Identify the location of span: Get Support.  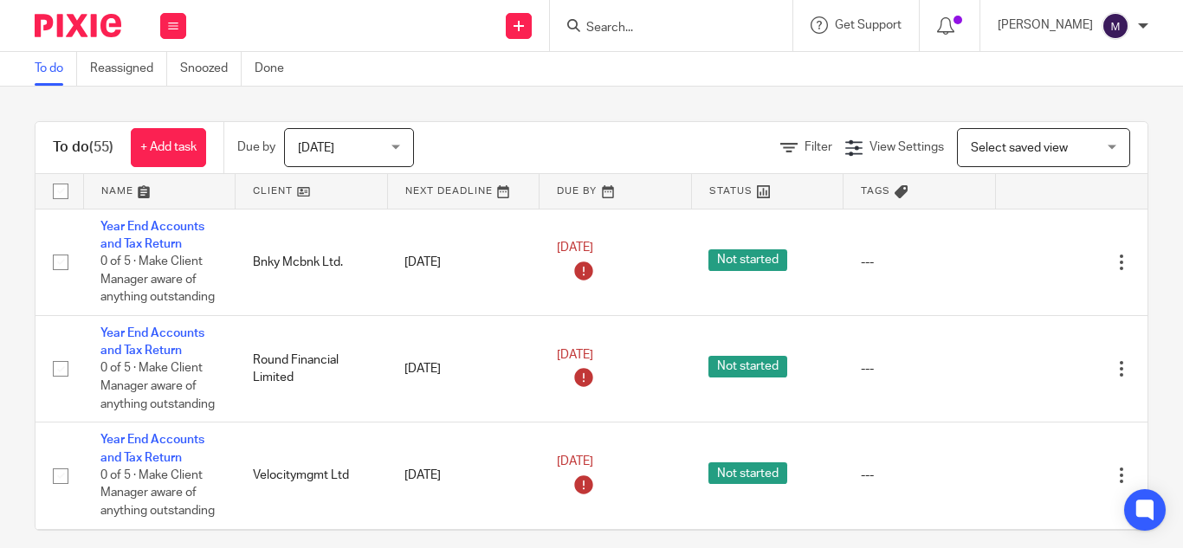
(868, 25).